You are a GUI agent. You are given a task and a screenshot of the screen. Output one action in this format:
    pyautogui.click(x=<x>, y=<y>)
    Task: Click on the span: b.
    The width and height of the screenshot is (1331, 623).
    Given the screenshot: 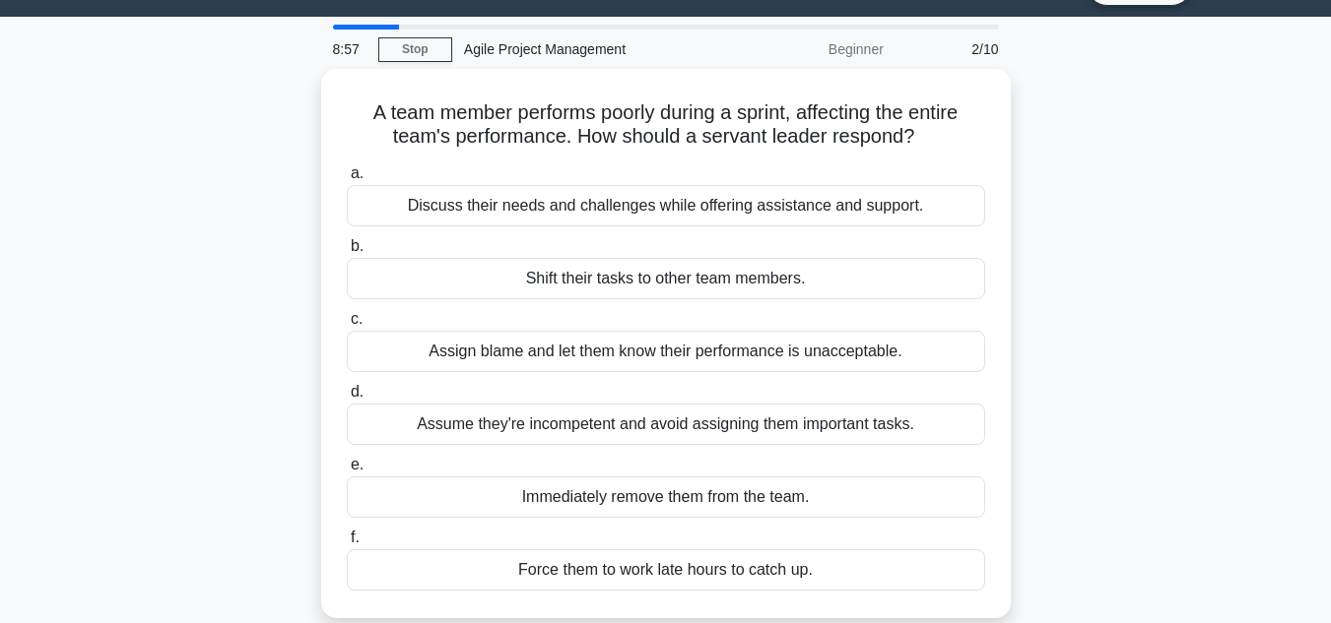 What is the action you would take?
    pyautogui.click(x=357, y=245)
    